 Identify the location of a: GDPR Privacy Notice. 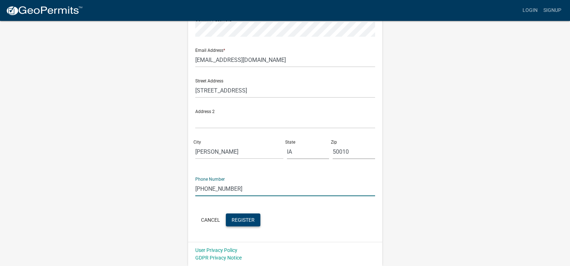
(218, 257).